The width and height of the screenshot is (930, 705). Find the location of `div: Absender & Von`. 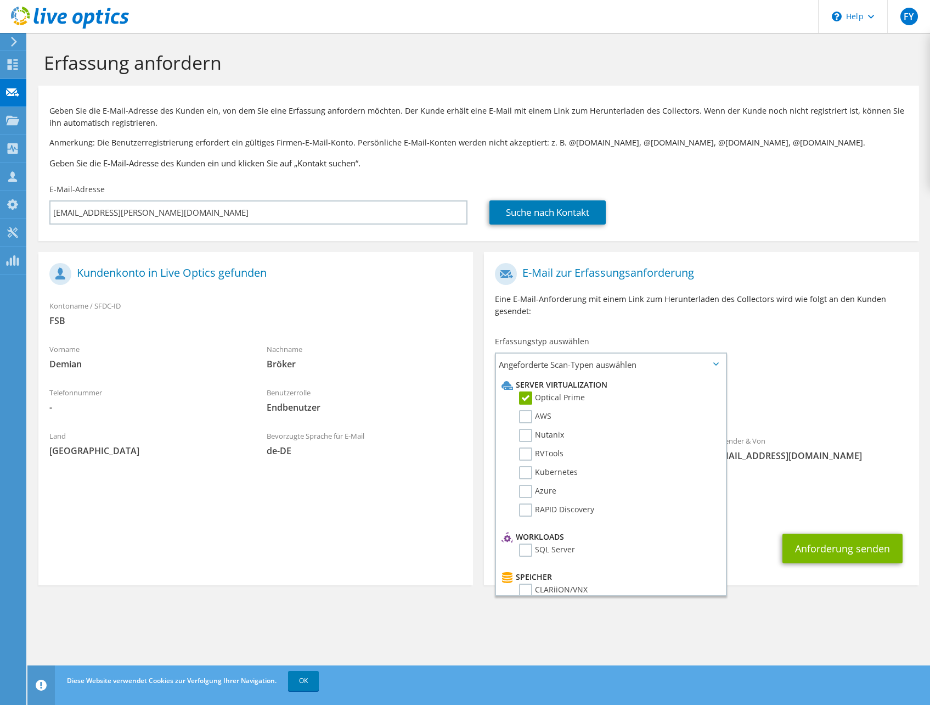

div: Absender & Von is located at coordinates (810, 448).